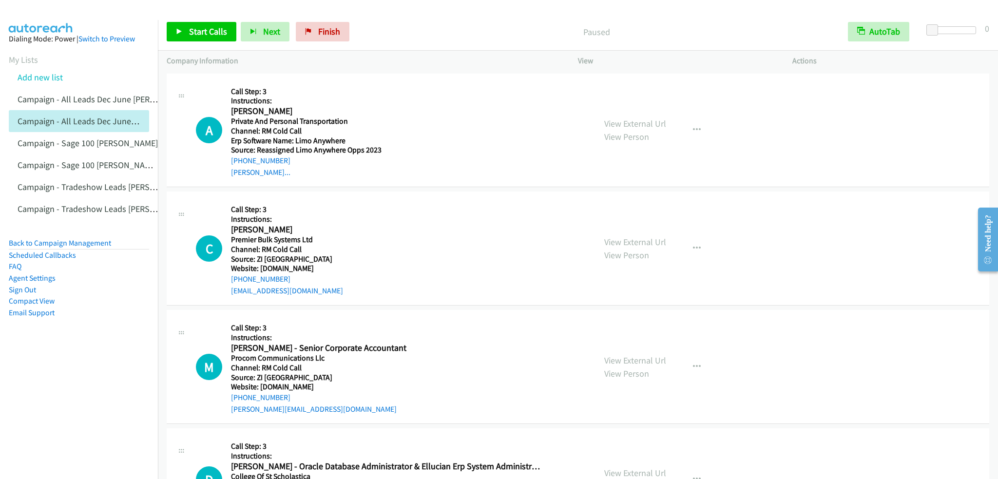 The image size is (998, 479). I want to click on a: Finish, so click(322, 32).